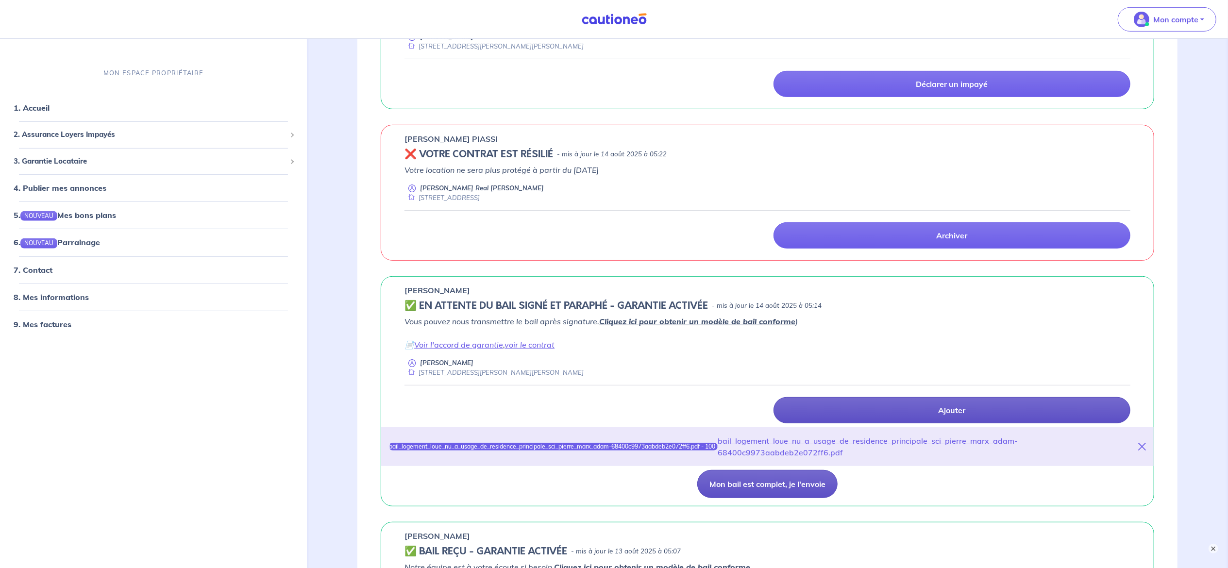  I want to click on a: Déclarer un impayé, so click(952, 84).